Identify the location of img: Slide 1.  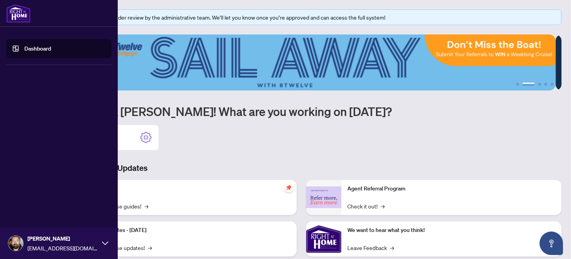
(298, 62).